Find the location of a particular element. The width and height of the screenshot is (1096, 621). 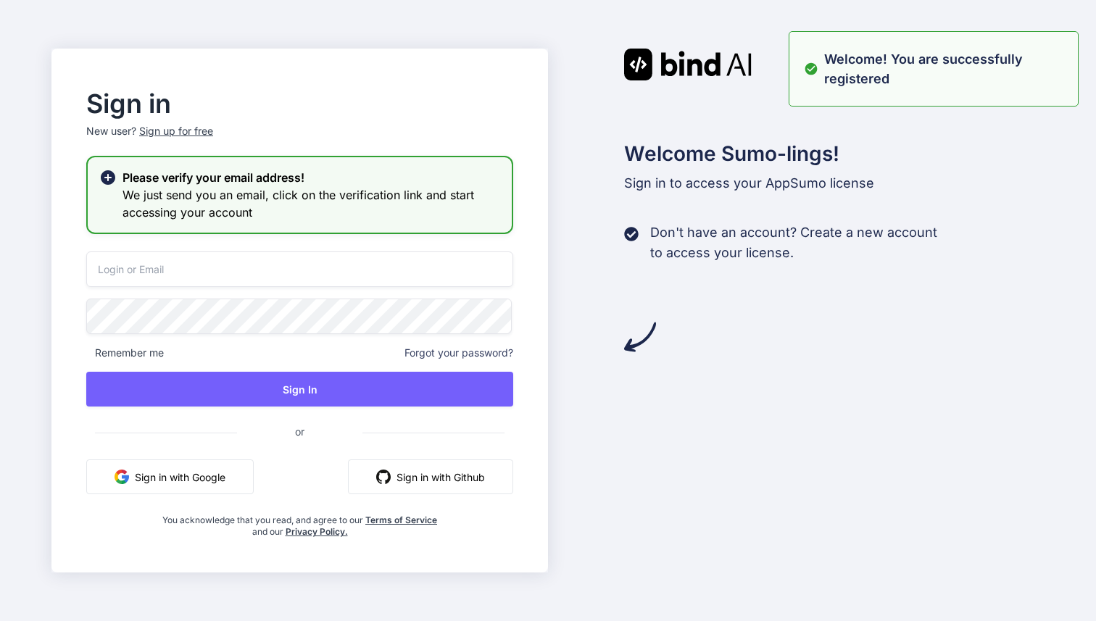

p: Welcome! You are successfully registered is located at coordinates (946, 69).